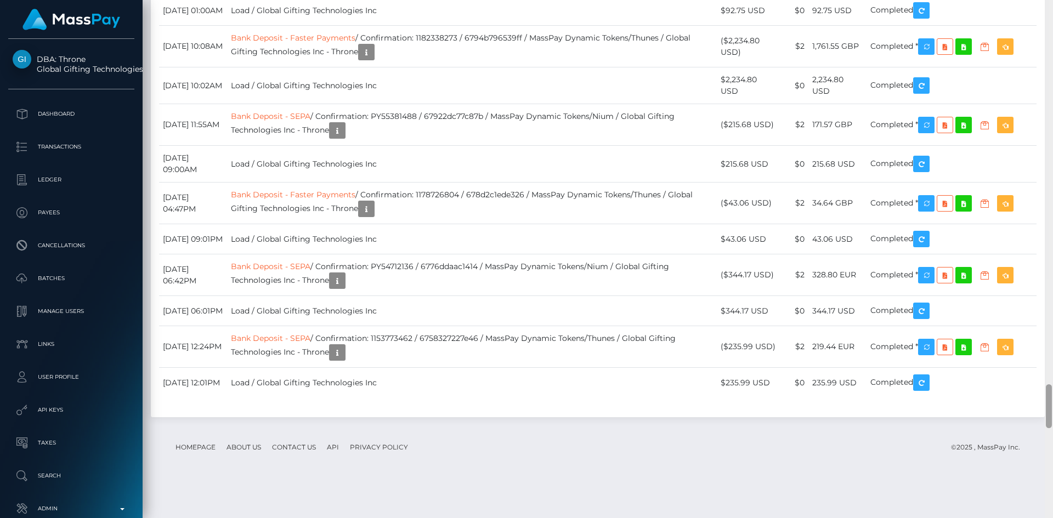  I want to click on p: Manage Users, so click(71, 312).